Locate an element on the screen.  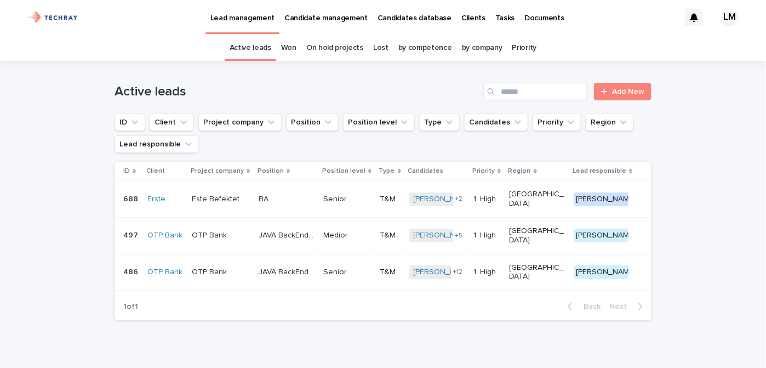
p: 497 is located at coordinates (132, 234).